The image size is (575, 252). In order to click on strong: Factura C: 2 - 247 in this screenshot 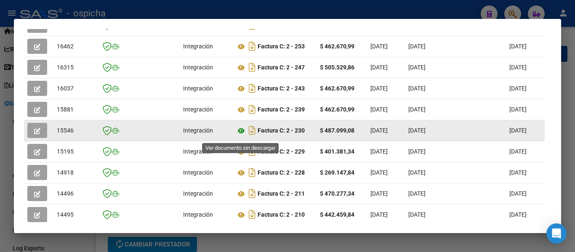, I will do `click(281, 68)`.